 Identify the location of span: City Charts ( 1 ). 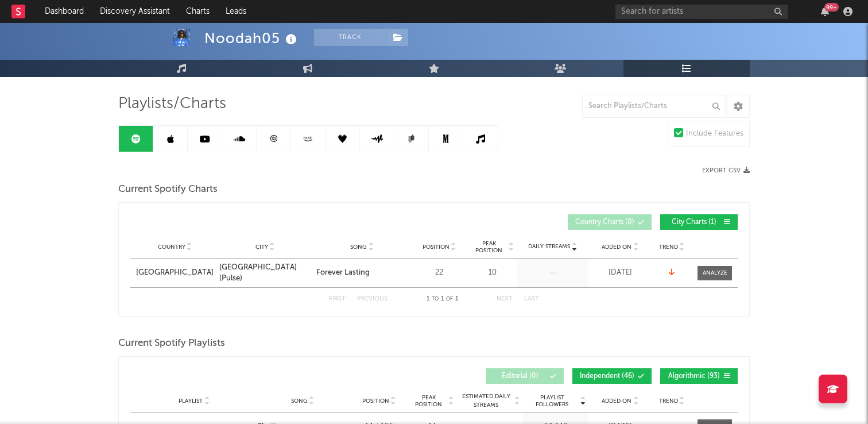
(694, 222).